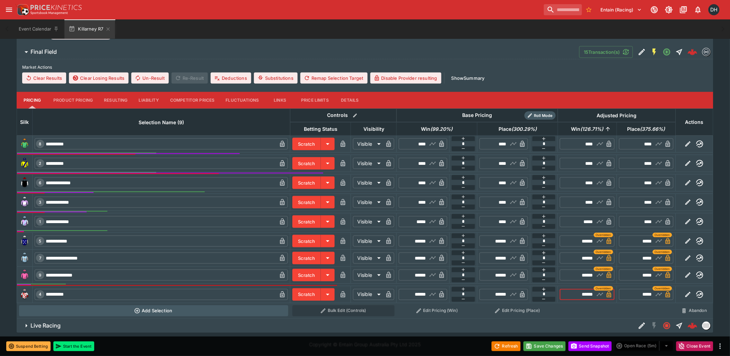 The height and width of the screenshot is (356, 730). Describe the element at coordinates (161, 122) in the screenshot. I see `span: Selection Name (9)` at that location.